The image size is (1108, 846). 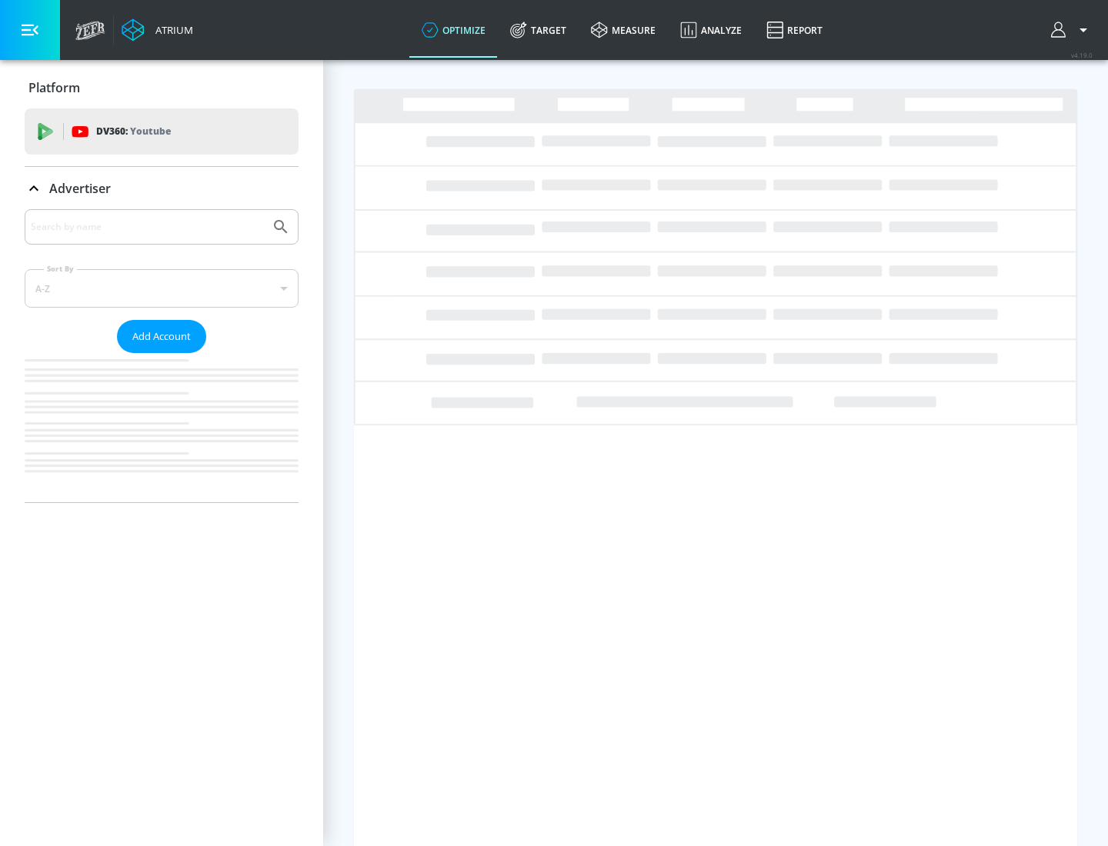 I want to click on div: Platform, so click(x=162, y=88).